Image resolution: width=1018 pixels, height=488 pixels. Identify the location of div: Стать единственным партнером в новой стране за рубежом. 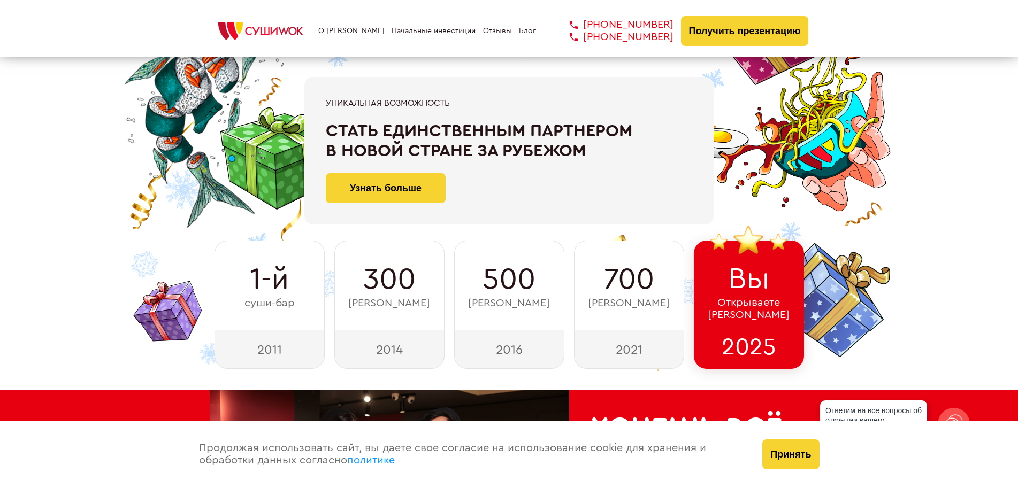
(509, 141).